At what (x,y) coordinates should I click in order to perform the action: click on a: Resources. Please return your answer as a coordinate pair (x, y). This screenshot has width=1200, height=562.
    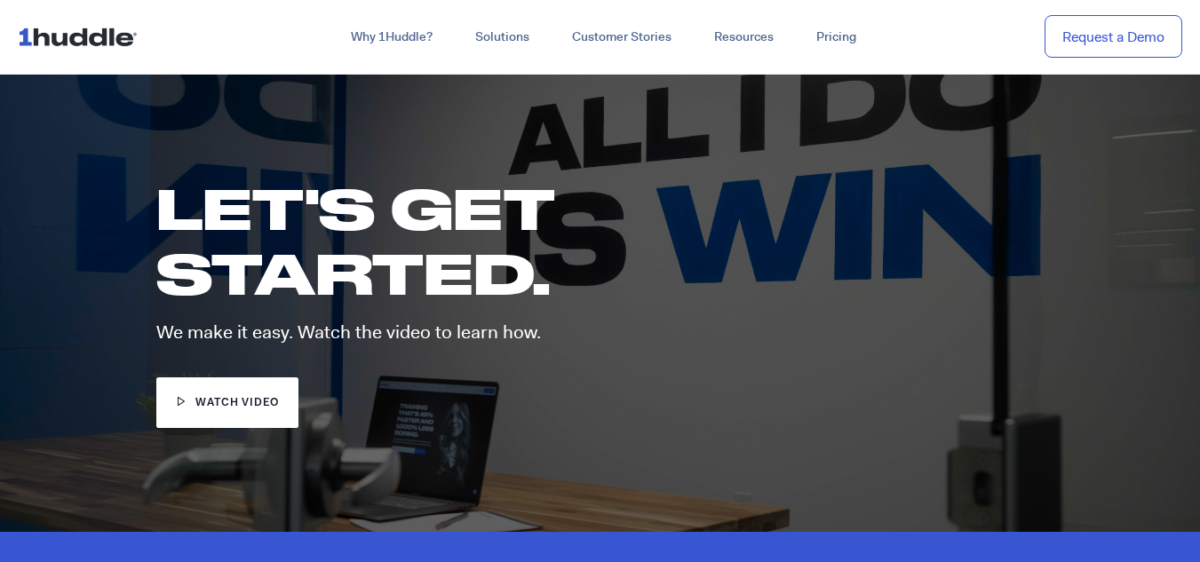
    Looking at the image, I should click on (744, 37).